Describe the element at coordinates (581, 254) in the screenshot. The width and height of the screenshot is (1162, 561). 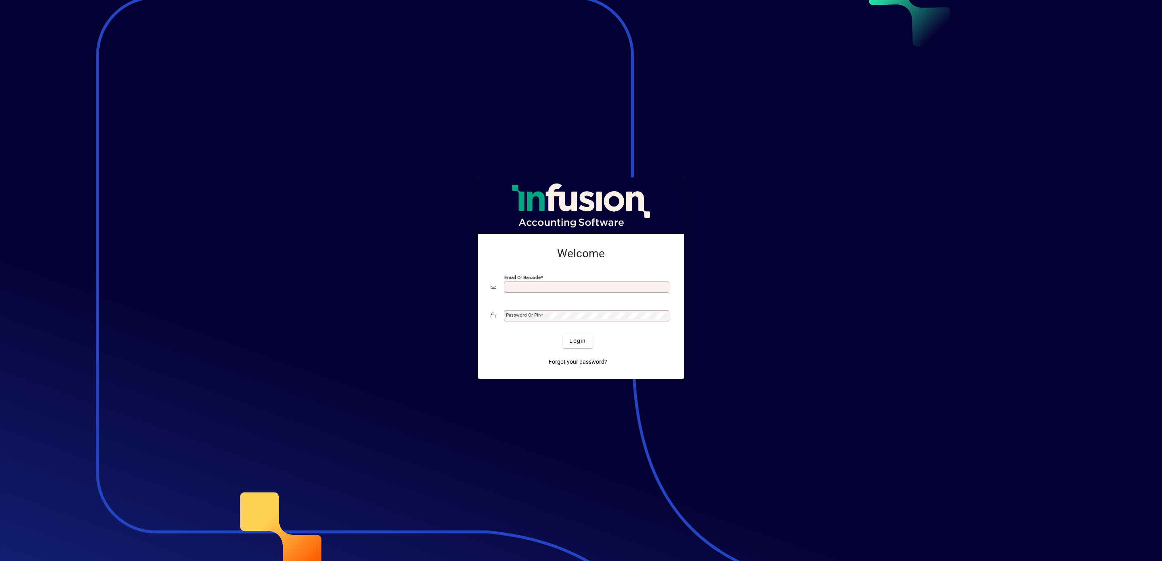
I see `h2: Welcome` at that location.